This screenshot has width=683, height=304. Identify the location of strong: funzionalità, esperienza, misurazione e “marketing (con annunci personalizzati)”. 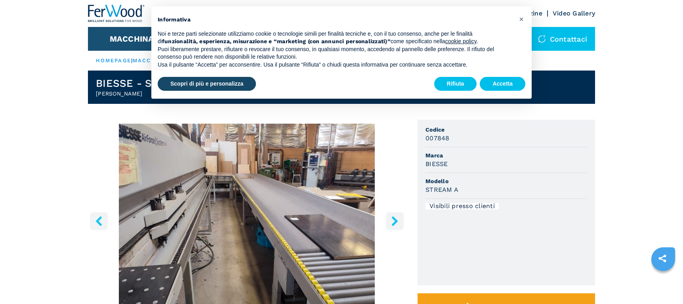
(276, 41).